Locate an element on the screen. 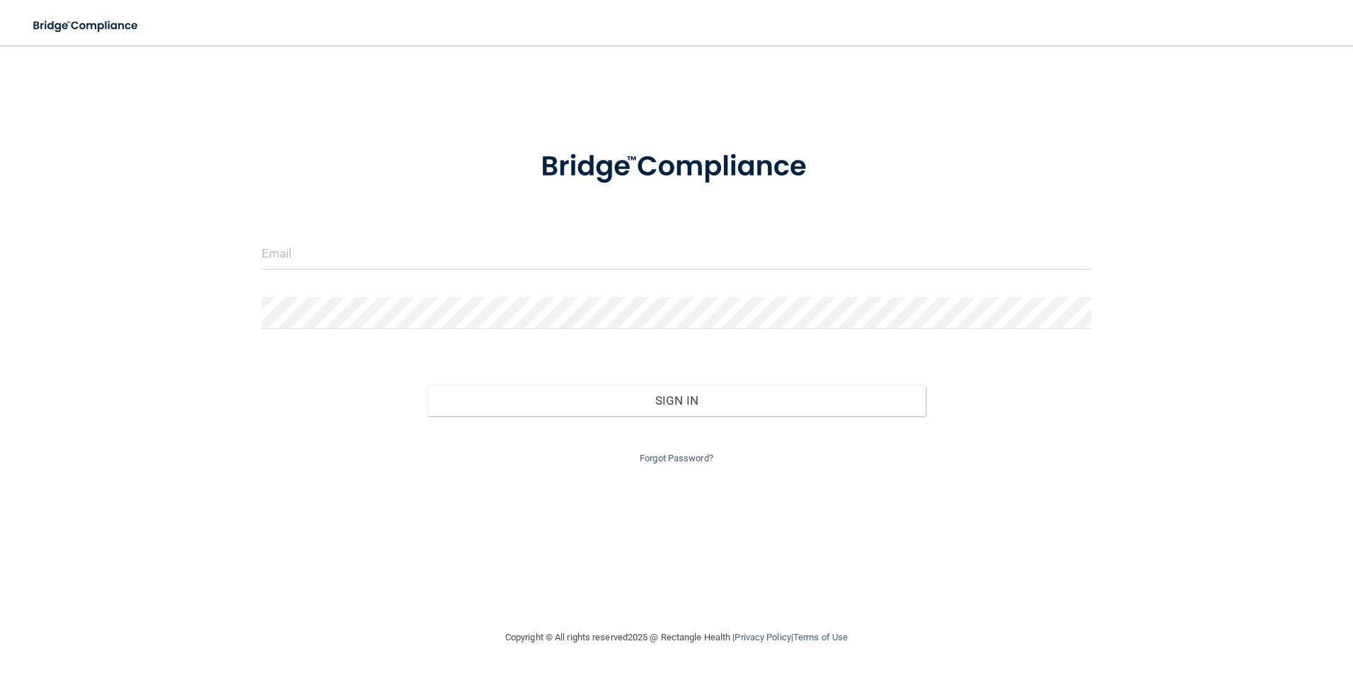 This screenshot has height=675, width=1353. button: Sign In is located at coordinates (676, 400).